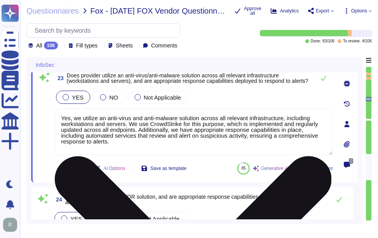 This screenshot has height=238, width=378. What do you see at coordinates (367, 41) in the screenshot?
I see `span: 4 / 106` at bounding box center [367, 41].